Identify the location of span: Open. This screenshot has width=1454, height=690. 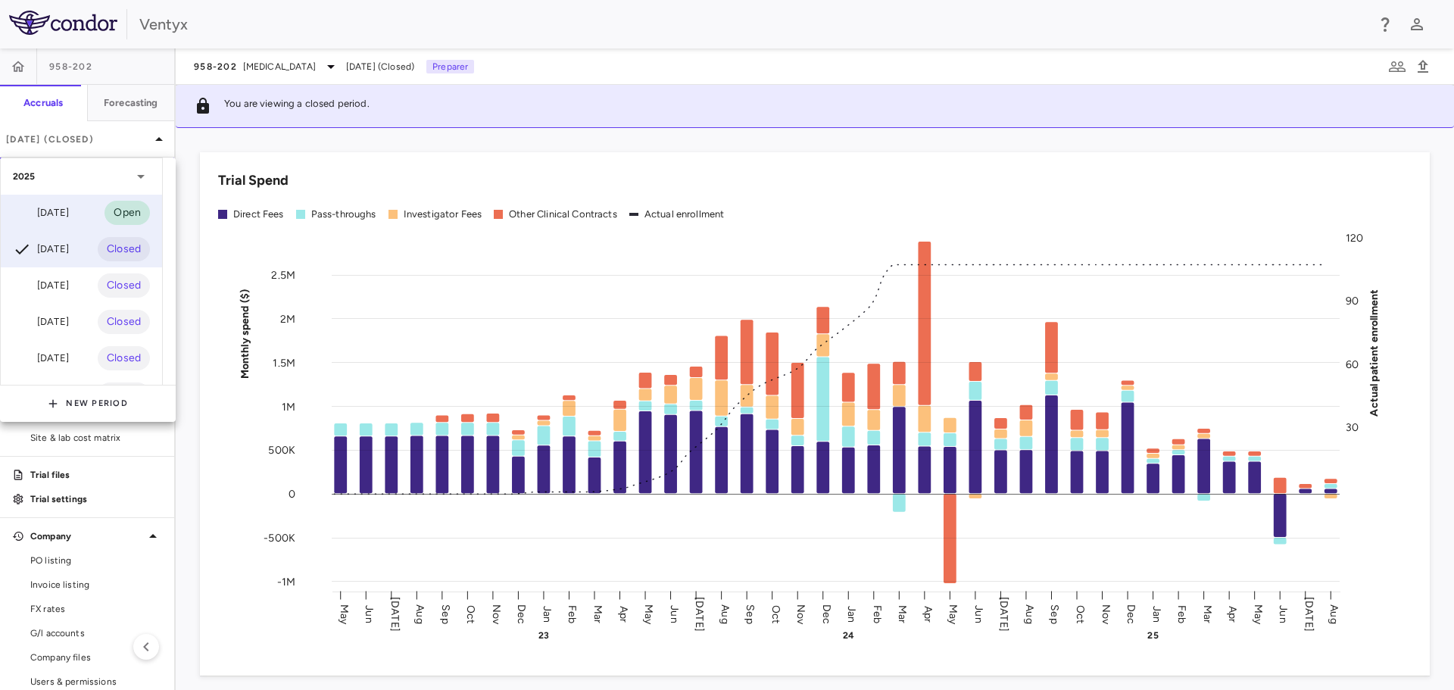
(127, 213).